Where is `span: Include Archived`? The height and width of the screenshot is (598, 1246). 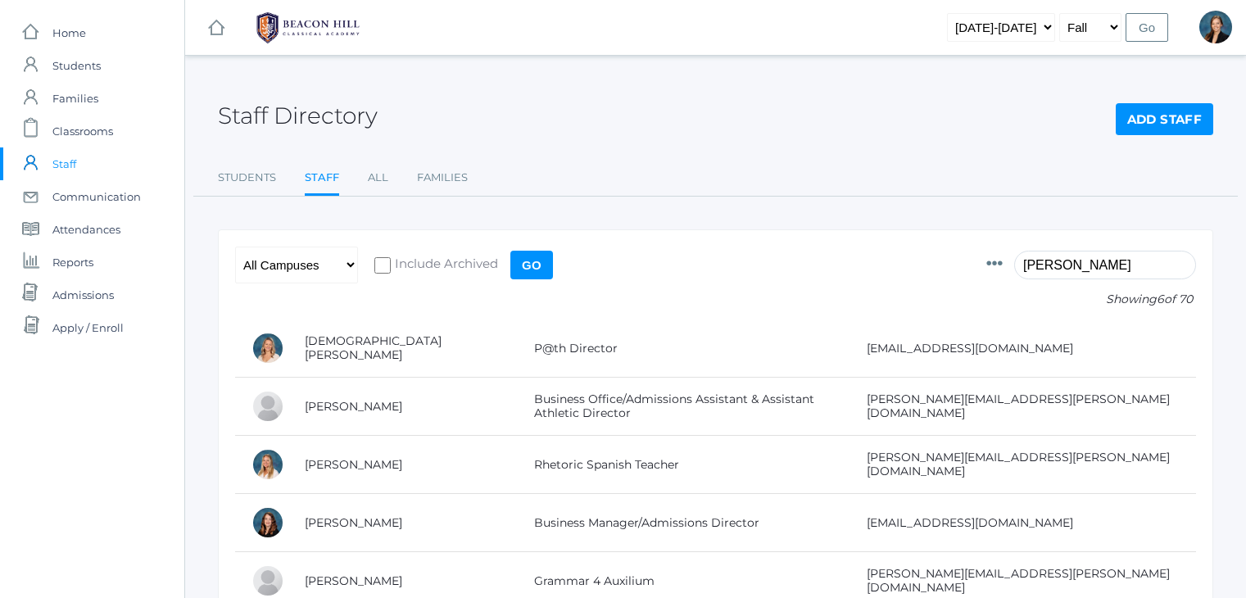
span: Include Archived is located at coordinates (444, 265).